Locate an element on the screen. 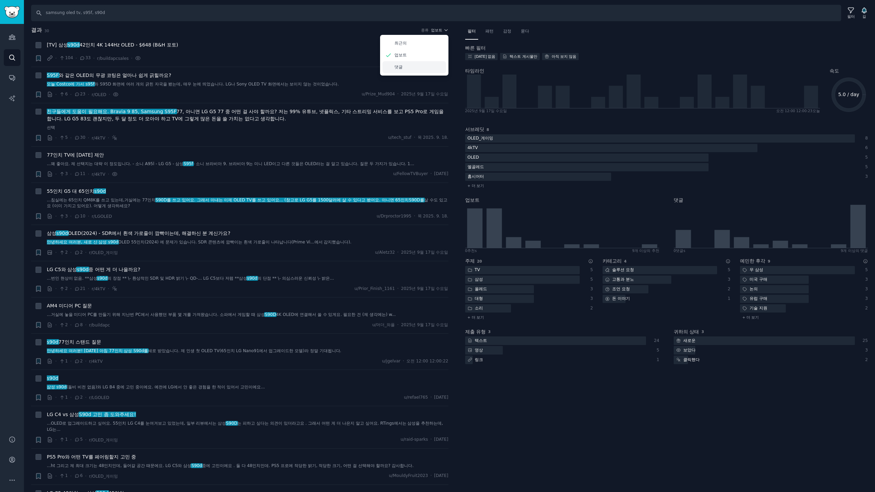  font: 조언 요청 is located at coordinates (621, 289).